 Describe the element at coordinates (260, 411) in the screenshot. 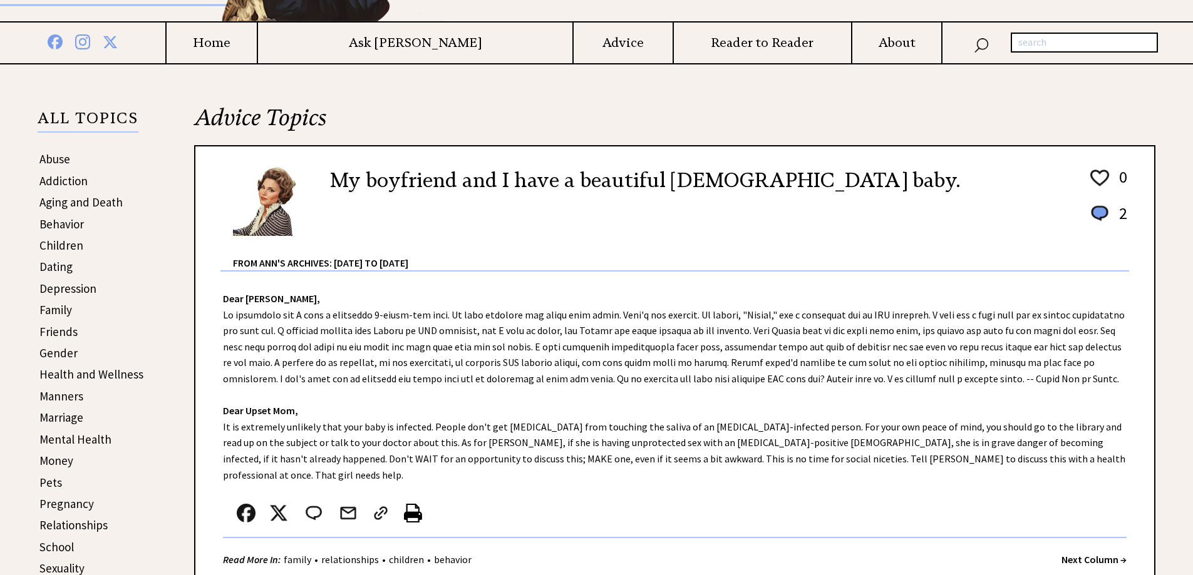

I see `strong: Dear Upset Mom,` at that location.